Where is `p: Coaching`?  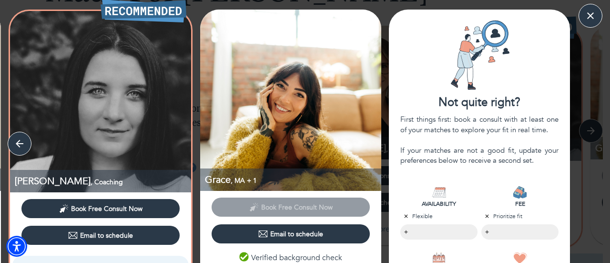
p: Coaching is located at coordinates (103, 181).